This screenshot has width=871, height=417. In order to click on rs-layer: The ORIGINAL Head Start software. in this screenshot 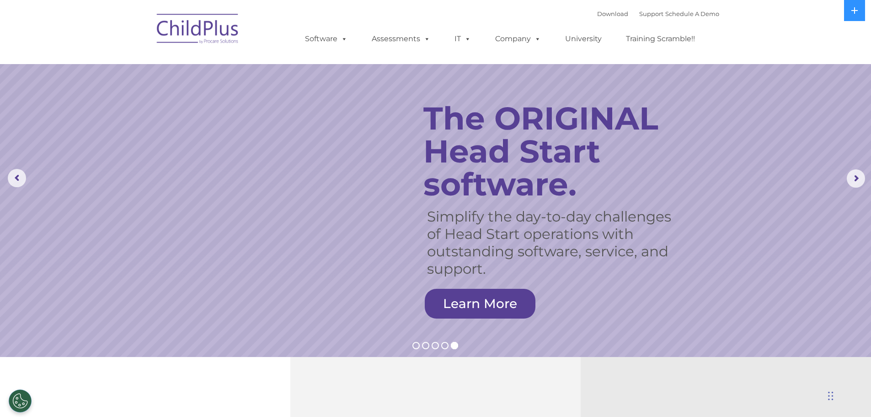, I will do `click(559, 151)`.